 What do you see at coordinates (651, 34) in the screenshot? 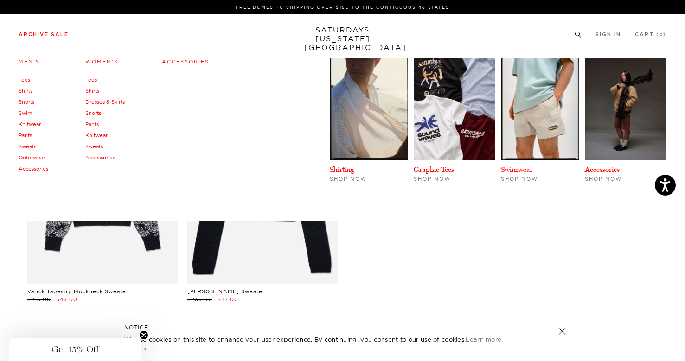
I see `a: Cart (0)` at bounding box center [651, 34].